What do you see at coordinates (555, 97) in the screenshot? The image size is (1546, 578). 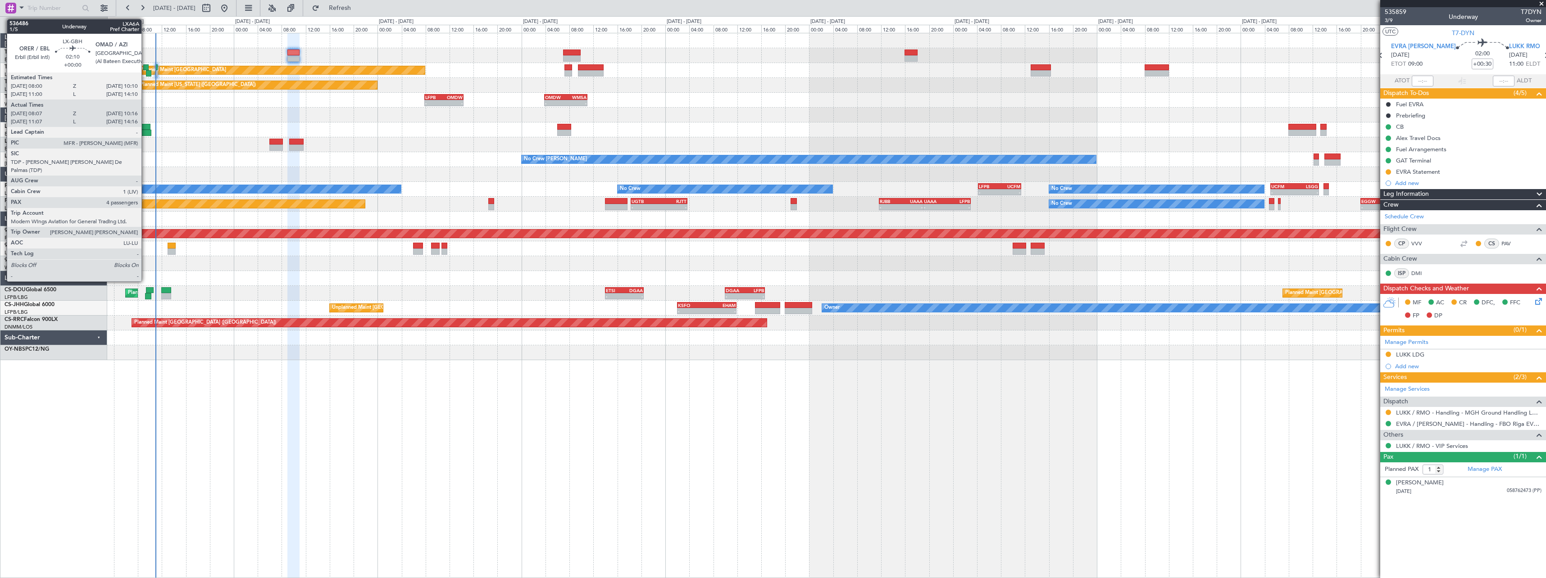 I see `div: OMDW` at bounding box center [555, 97].